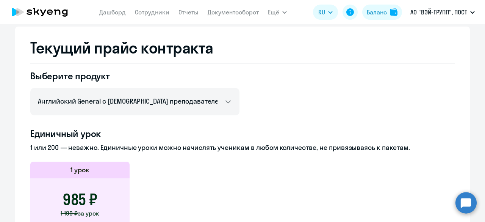 The height and width of the screenshot is (222, 485). I want to click on div: Баланс, so click(377, 12).